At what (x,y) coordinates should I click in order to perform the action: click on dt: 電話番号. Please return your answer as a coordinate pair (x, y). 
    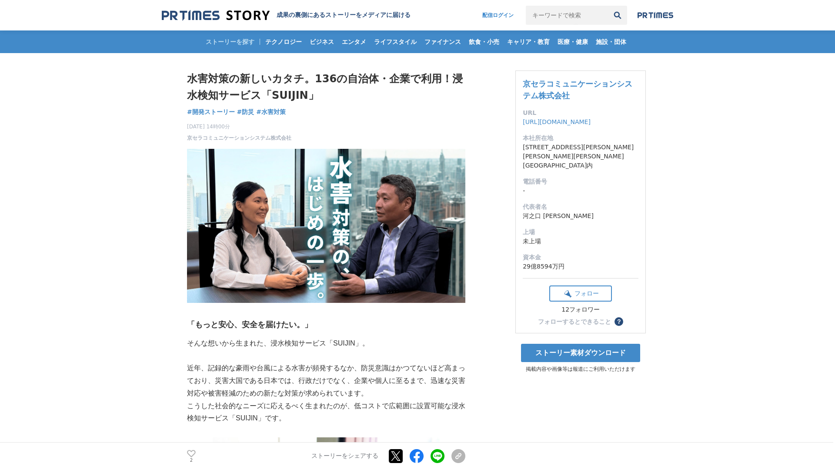
    Looking at the image, I should click on (580, 181).